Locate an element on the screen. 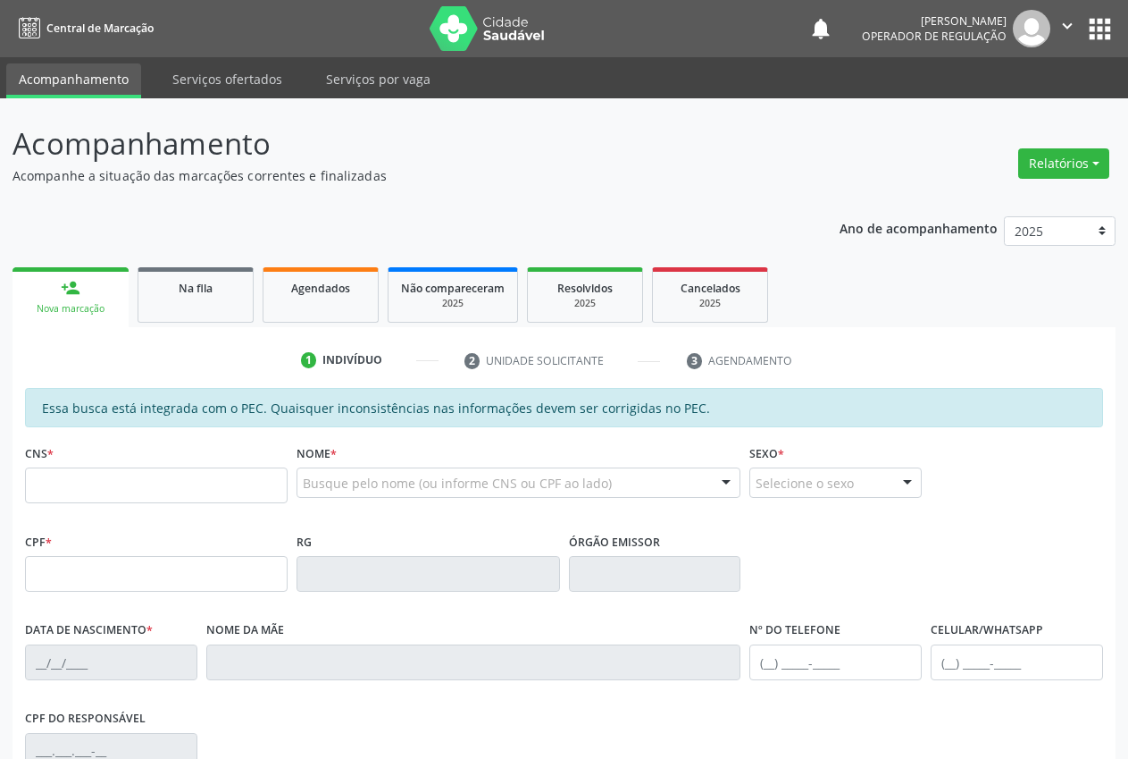  img: img is located at coordinates (1032, 29).